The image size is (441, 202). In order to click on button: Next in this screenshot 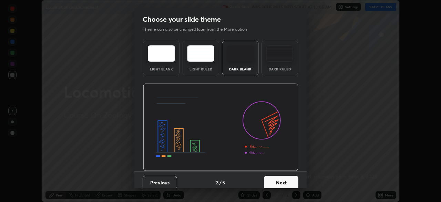, I will do `click(281, 182)`.